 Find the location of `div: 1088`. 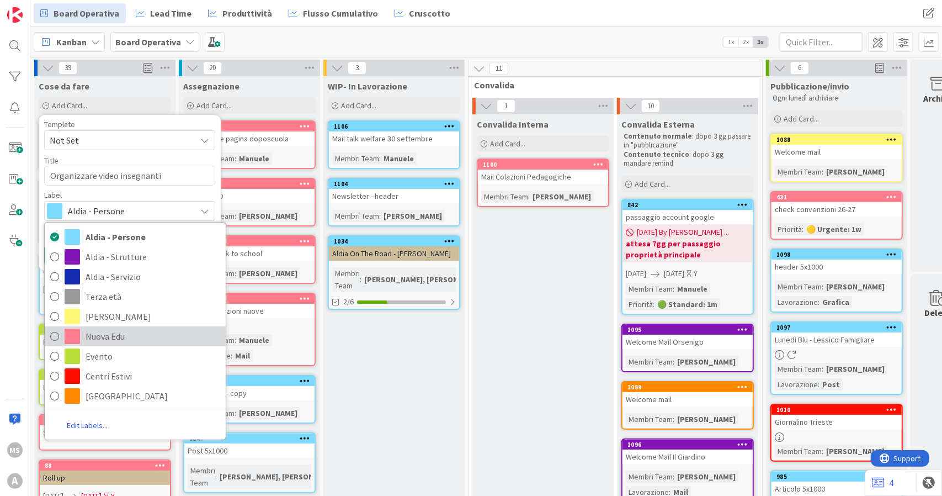

div: 1088 is located at coordinates (837, 140).